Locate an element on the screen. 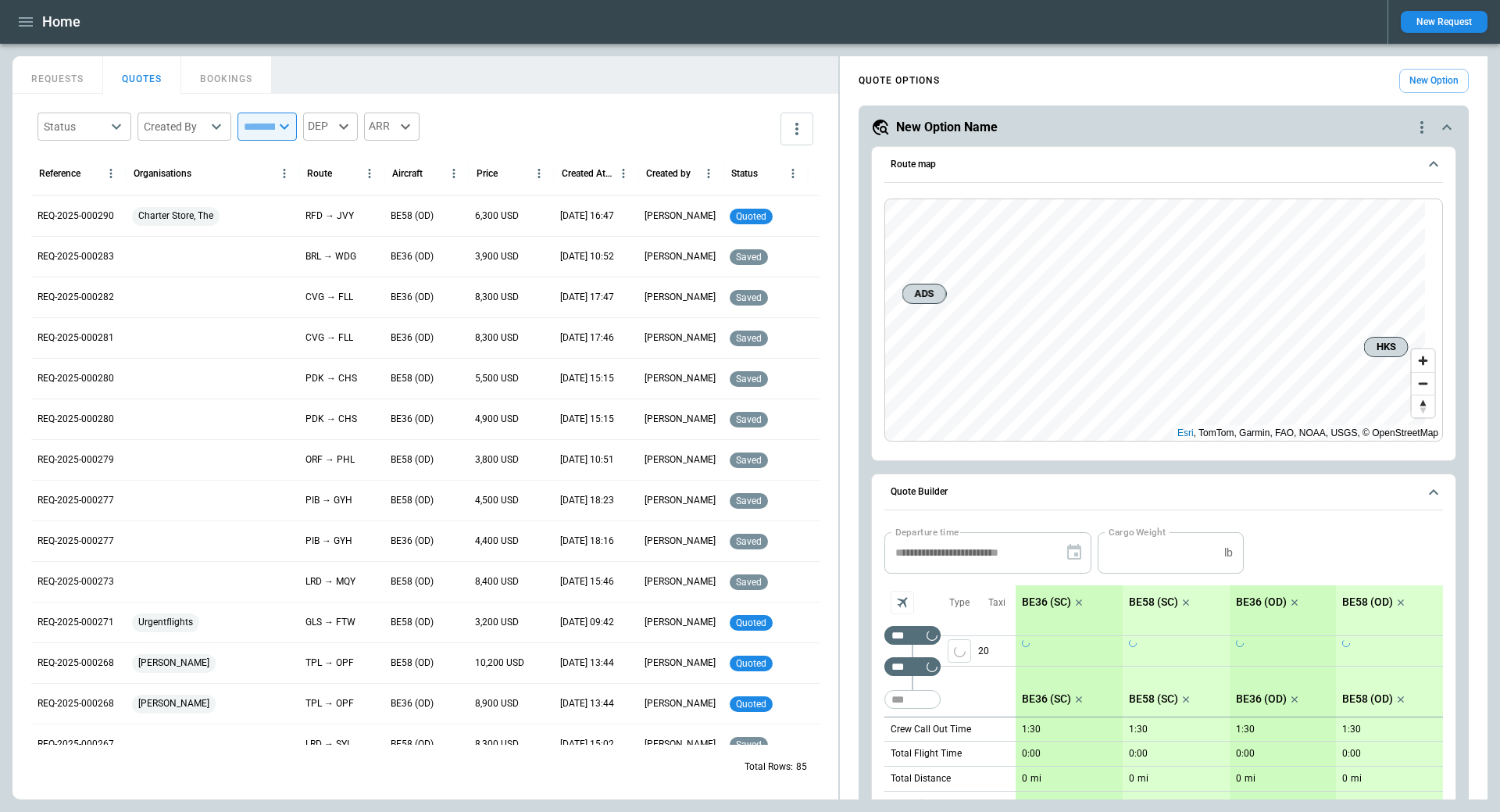 The width and height of the screenshot is (1500, 812). p: 8,900 USD is located at coordinates (497, 703).